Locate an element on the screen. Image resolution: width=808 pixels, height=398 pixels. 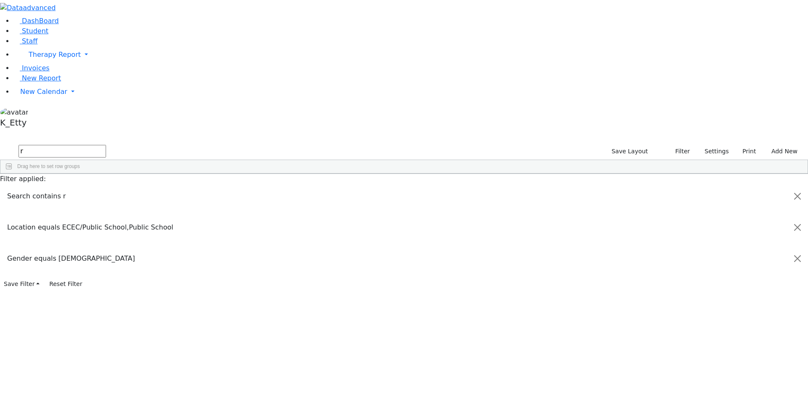
a: Staff is located at coordinates (25, 41).